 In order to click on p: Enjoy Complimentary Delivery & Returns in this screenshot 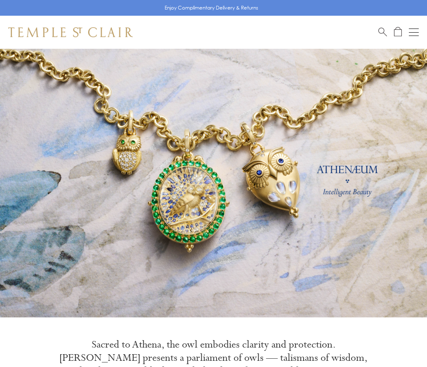, I will do `click(211, 8)`.